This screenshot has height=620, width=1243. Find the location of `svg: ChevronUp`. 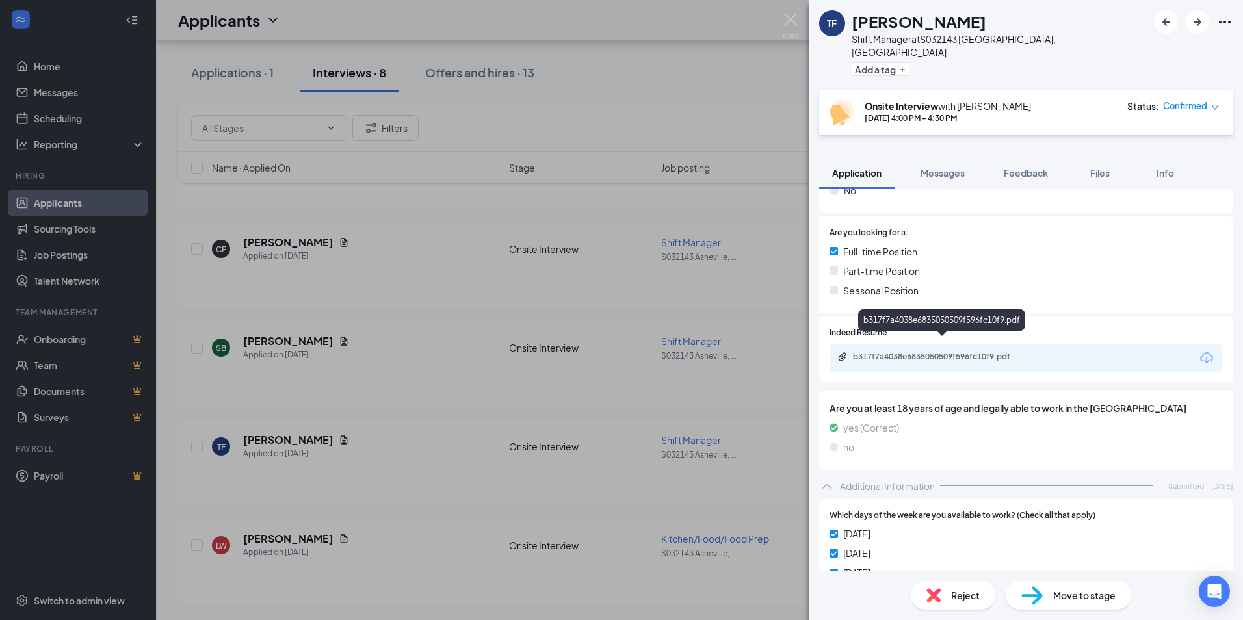

svg: ChevronUp is located at coordinates (827, 486).